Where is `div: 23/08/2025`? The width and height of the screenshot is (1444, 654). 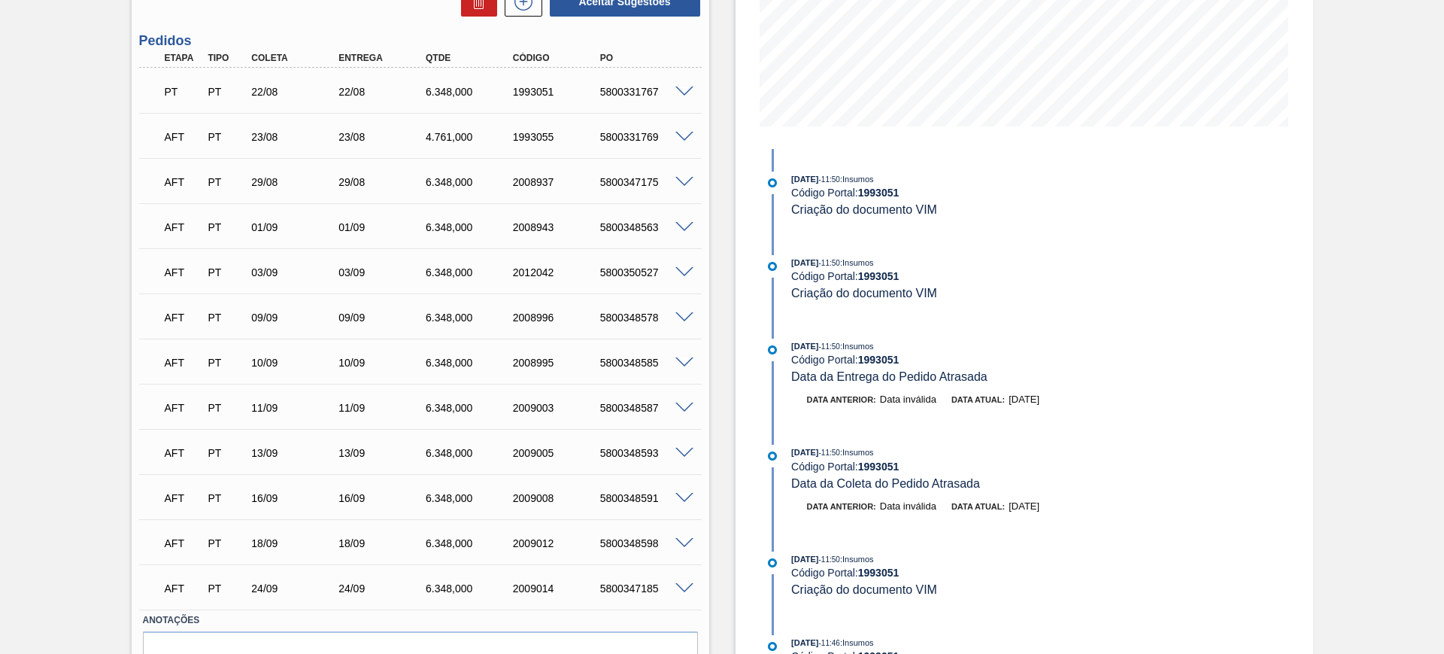
div: 23/08/2025 is located at coordinates (384, 137).